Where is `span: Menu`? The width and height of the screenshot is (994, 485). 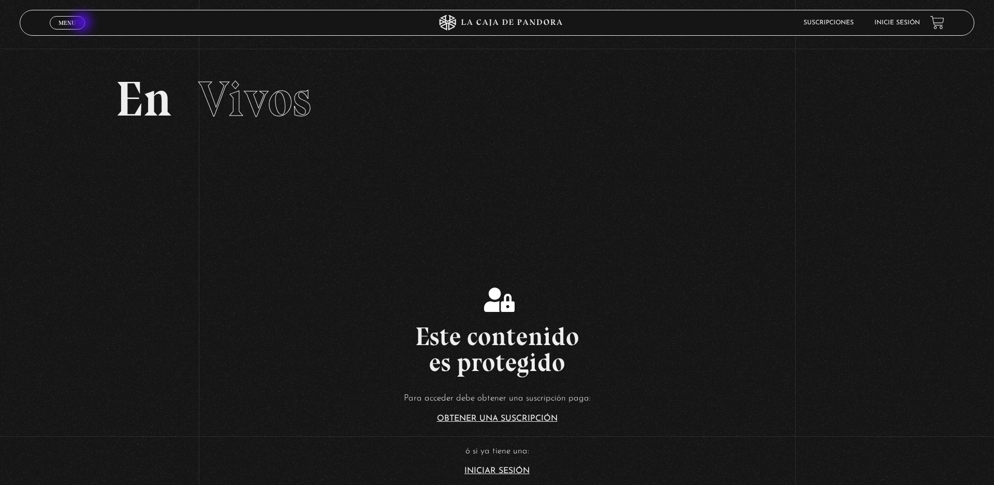
span: Menu is located at coordinates (67, 23).